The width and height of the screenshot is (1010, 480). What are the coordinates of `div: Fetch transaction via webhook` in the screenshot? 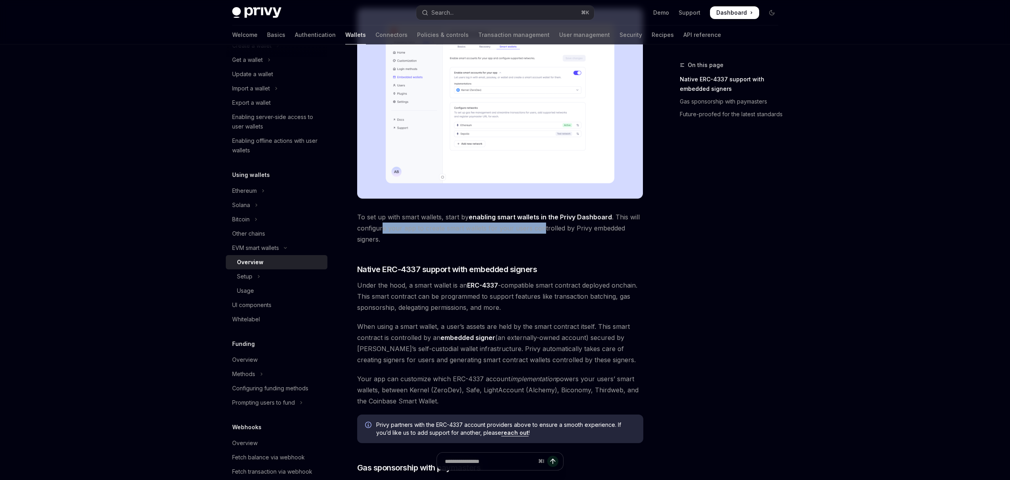 It's located at (272, 472).